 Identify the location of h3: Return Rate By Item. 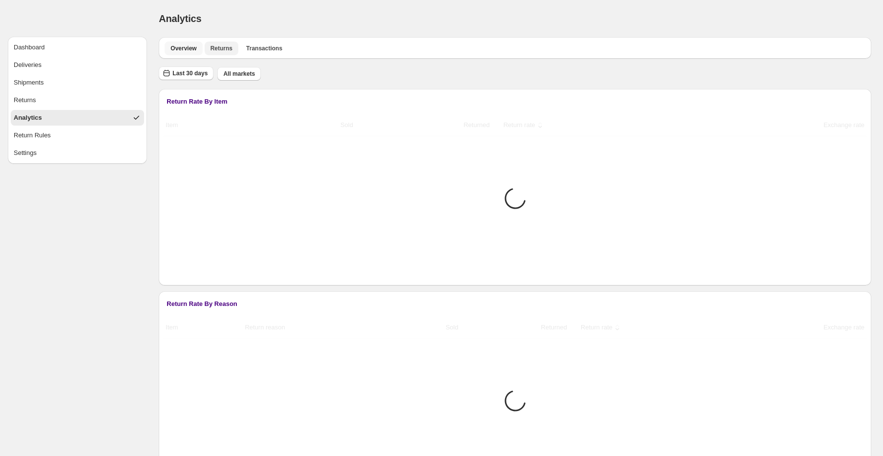
(515, 102).